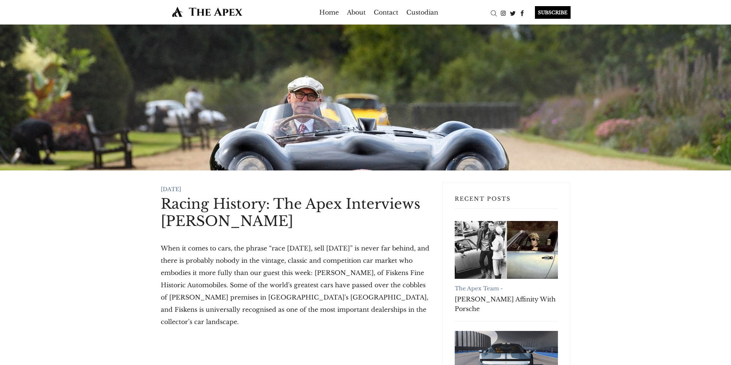 Image resolution: width=731 pixels, height=365 pixels. What do you see at coordinates (207, 12) in the screenshot?
I see `img: The Apex by Custodian` at bounding box center [207, 12].